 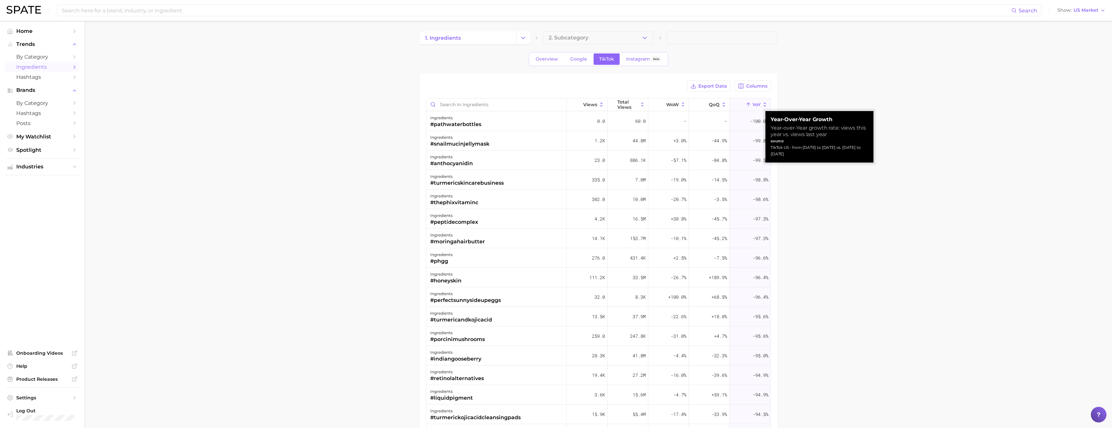 I want to click on span: -10.1%, so click(x=679, y=238).